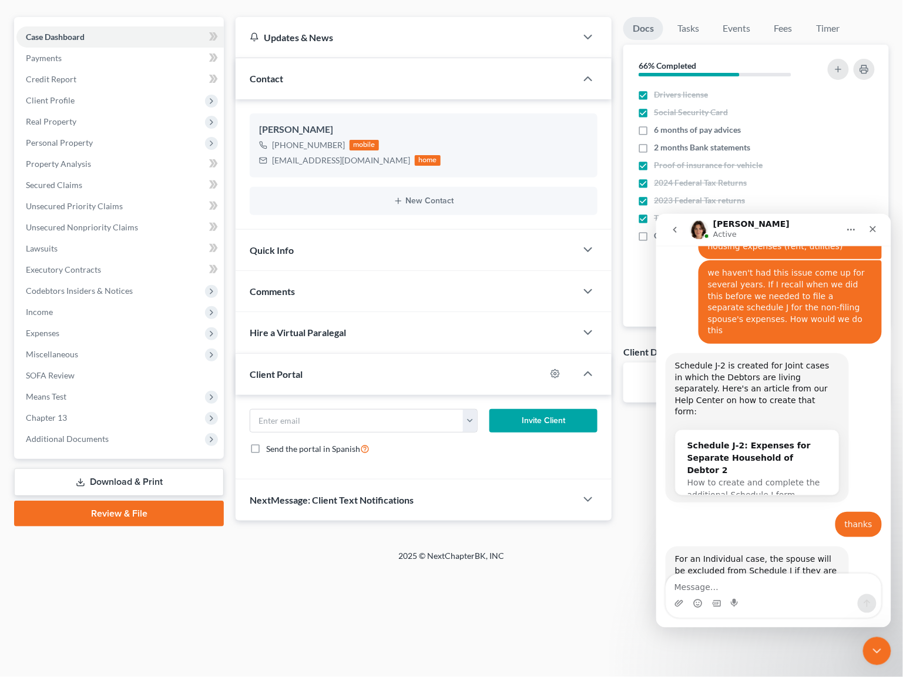 This screenshot has width=903, height=677. Describe the element at coordinates (266, 78) in the screenshot. I see `span: Contact` at that location.